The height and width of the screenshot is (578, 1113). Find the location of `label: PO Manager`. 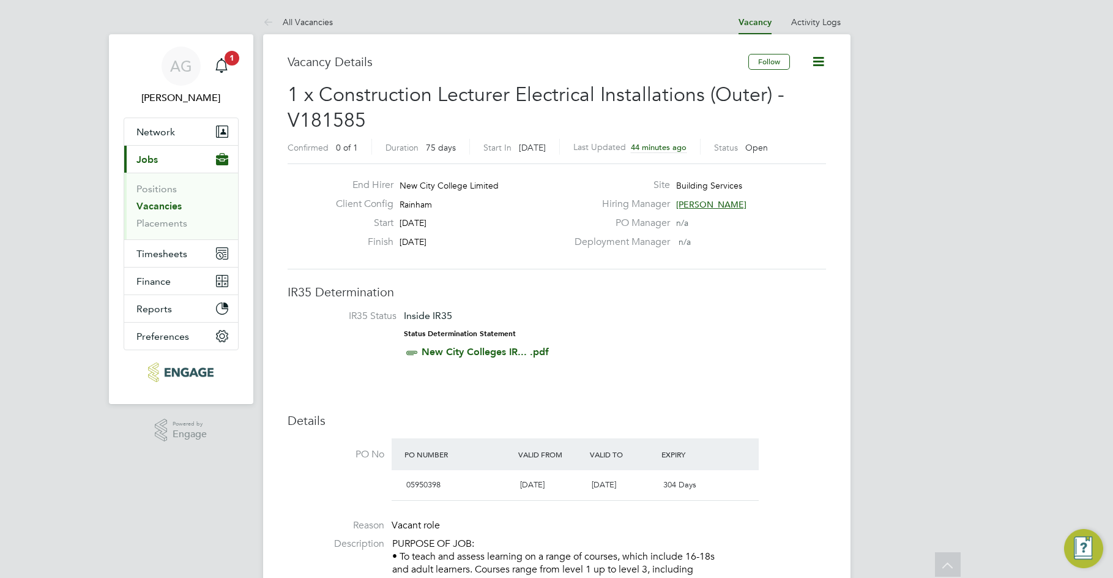

label: PO Manager is located at coordinates (619, 223).